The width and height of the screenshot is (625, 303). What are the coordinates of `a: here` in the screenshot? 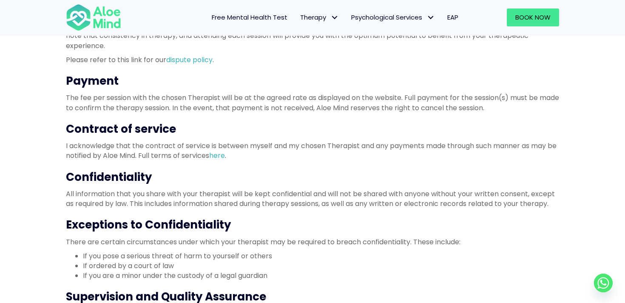 It's located at (217, 155).